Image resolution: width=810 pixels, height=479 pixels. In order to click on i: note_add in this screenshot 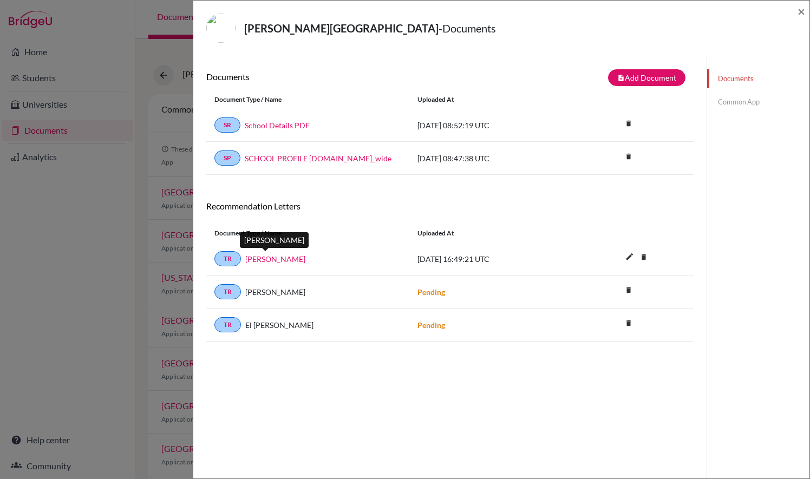, I will do `click(621, 78)`.